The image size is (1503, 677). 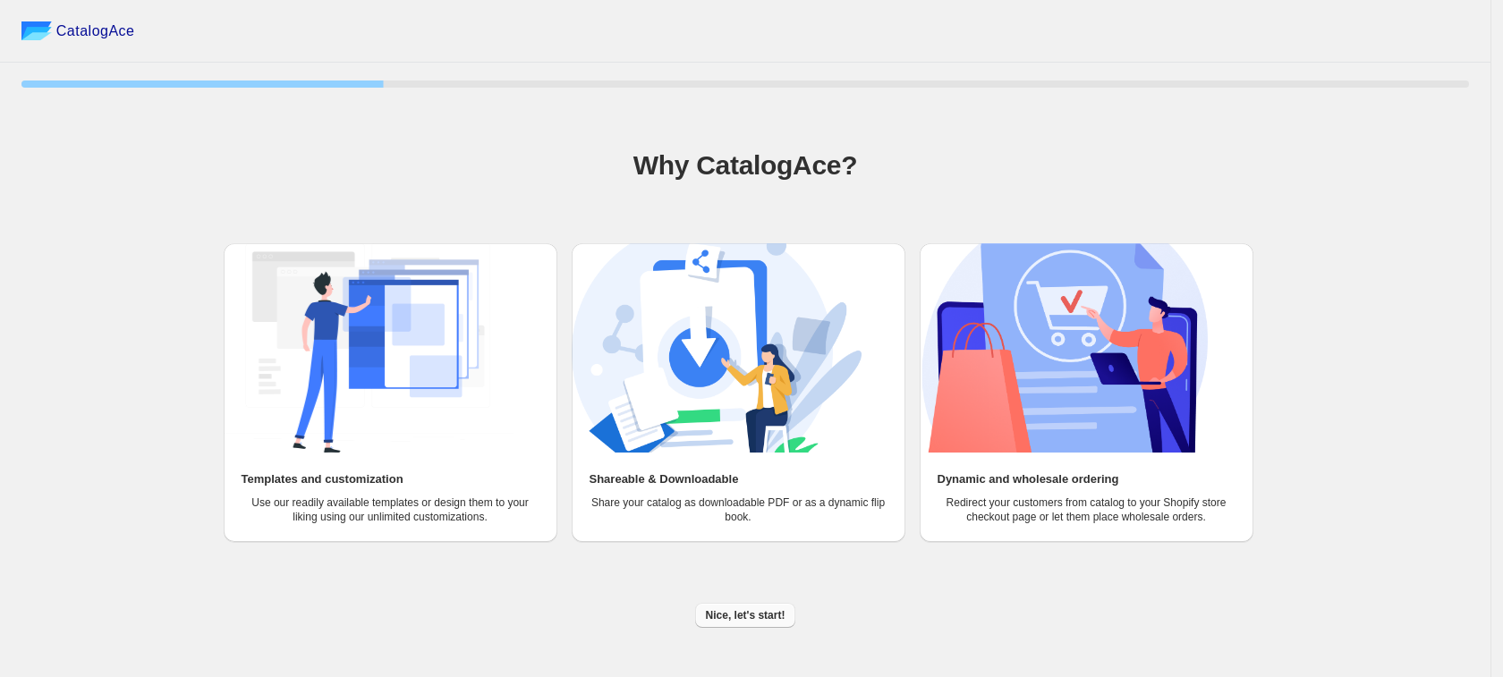 I want to click on h2: Templates and customization, so click(x=322, y=479).